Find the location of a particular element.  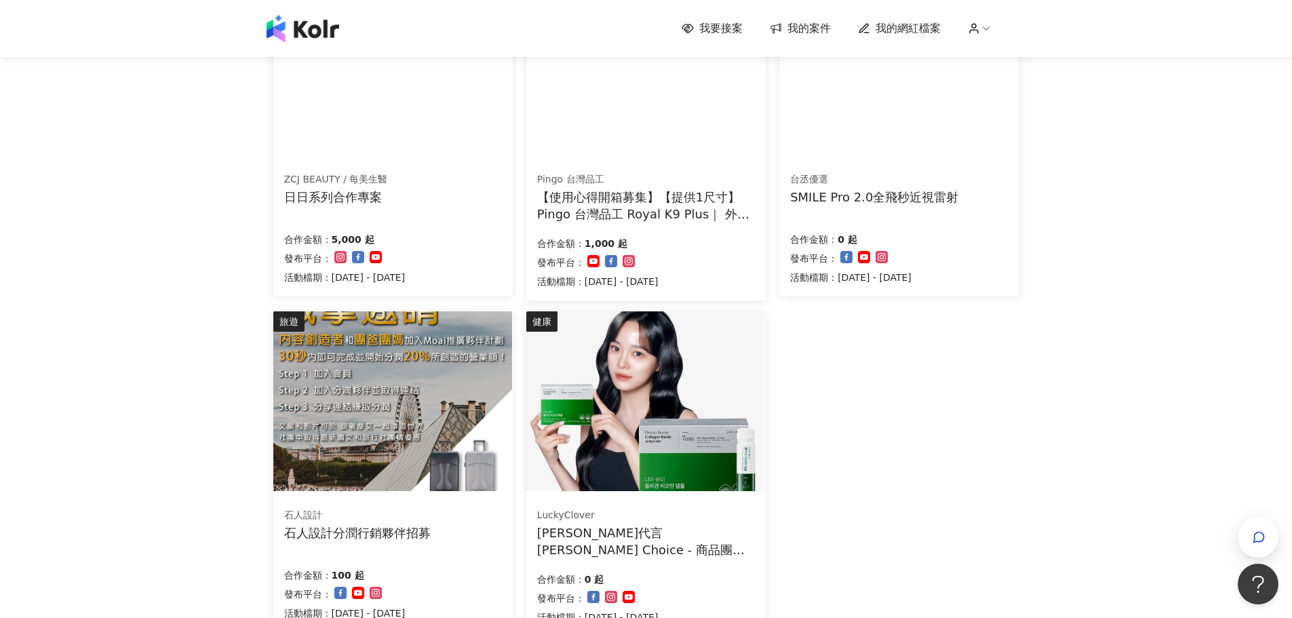

a: 我的網紅檔案 is located at coordinates (899, 28).